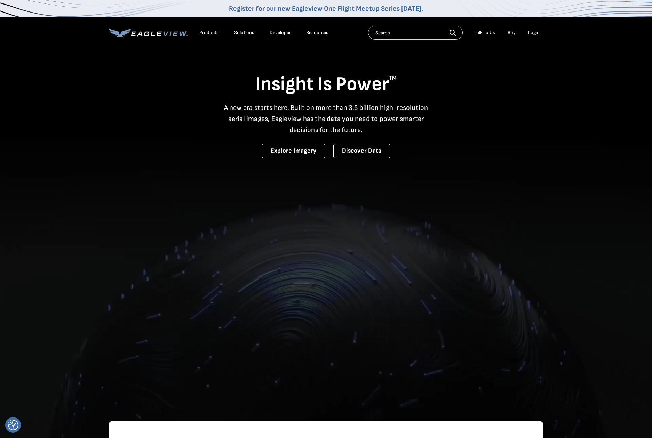 The image size is (652, 438). Describe the element at coordinates (293, 151) in the screenshot. I see `a: Explore Imagery` at that location.